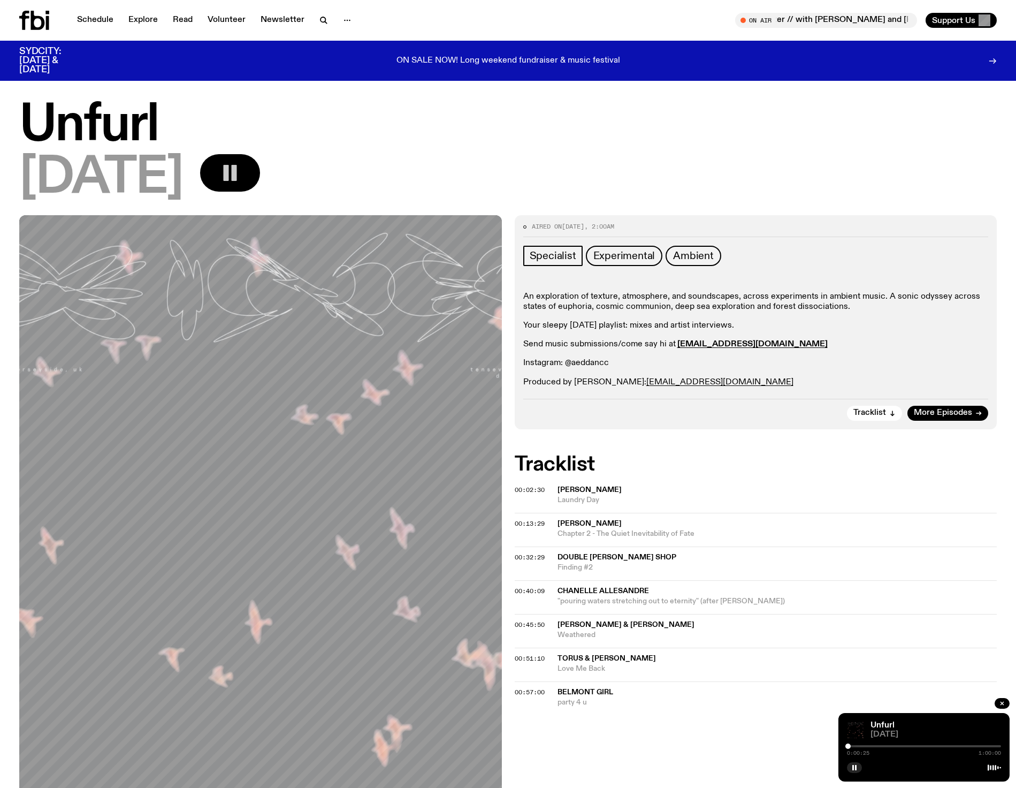 This screenshot has height=788, width=1016. What do you see at coordinates (882, 725) in the screenshot?
I see `a: Unfurl` at bounding box center [882, 725].